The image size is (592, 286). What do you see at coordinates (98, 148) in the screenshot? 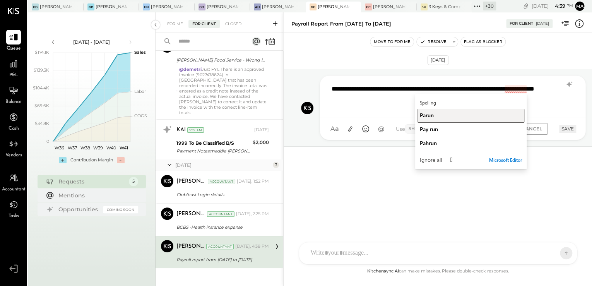
I see `text: W39` at bounding box center [98, 148].